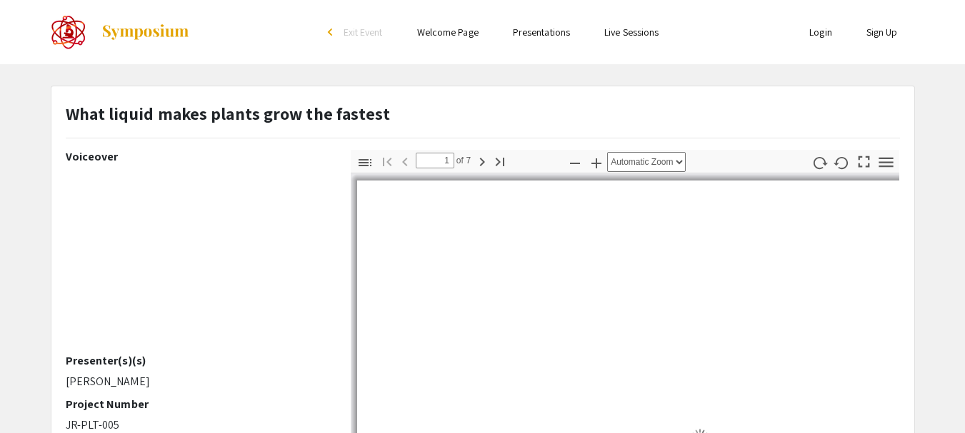 This screenshot has height=433, width=965. Describe the element at coordinates (69, 32) in the screenshot. I see `img: The 2022 CoorsTek Denver Metro Regional Science and Engineering Fair` at that location.